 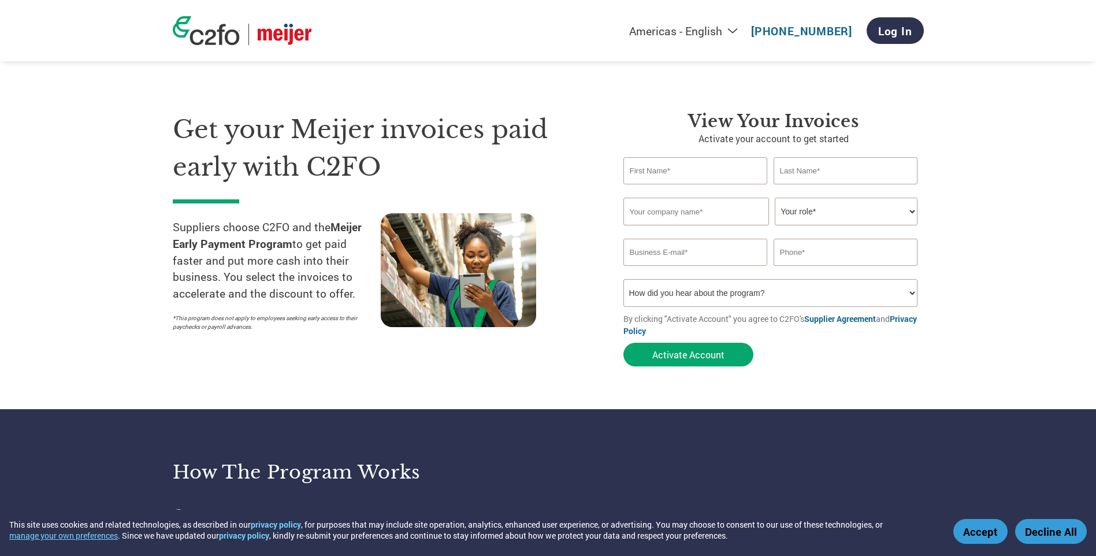 I want to click on p: By clicking "Activate Account" you agree to C2FO's and, so click(x=774, y=325).